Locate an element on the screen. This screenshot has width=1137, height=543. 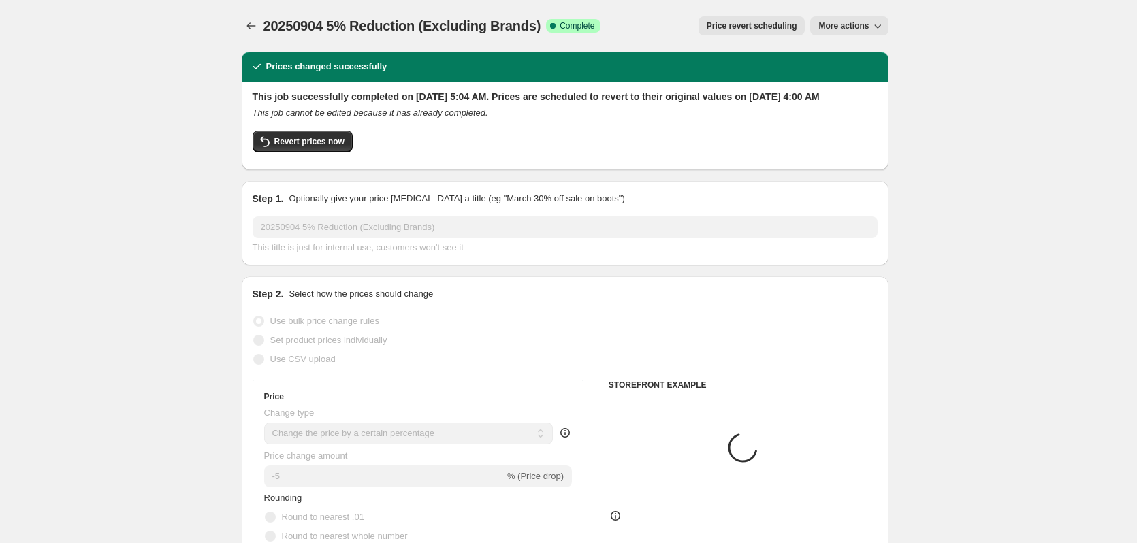
span: More actions is located at coordinates (843, 26).